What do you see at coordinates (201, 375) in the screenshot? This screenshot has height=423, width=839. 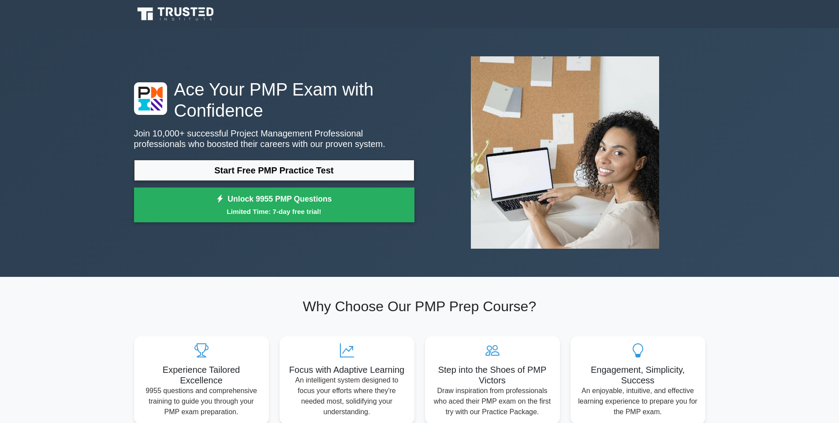 I see `h5: Experience Tailored Excellence` at bounding box center [201, 375].